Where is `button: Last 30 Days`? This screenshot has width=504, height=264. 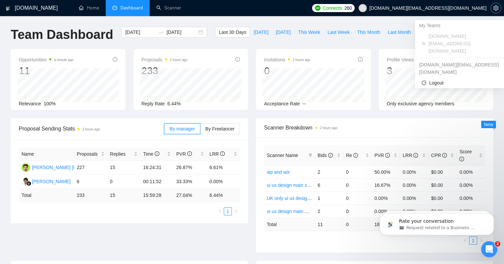
button: Last 30 Days is located at coordinates (233, 32).